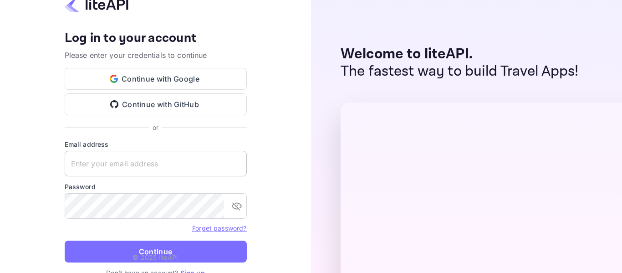 The height and width of the screenshot is (273, 622). Describe the element at coordinates (219, 228) in the screenshot. I see `a: Forget password?` at that location.